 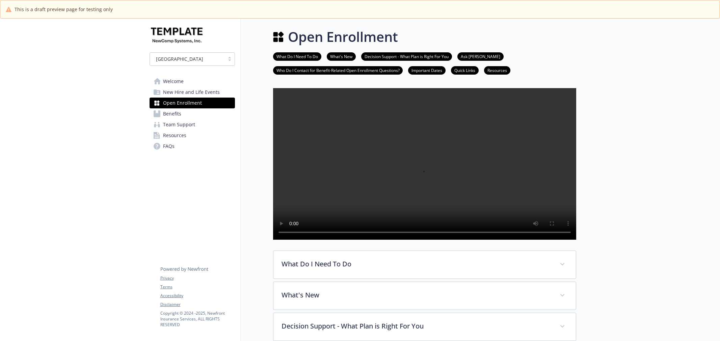 I want to click on a: Benefits, so click(x=192, y=114).